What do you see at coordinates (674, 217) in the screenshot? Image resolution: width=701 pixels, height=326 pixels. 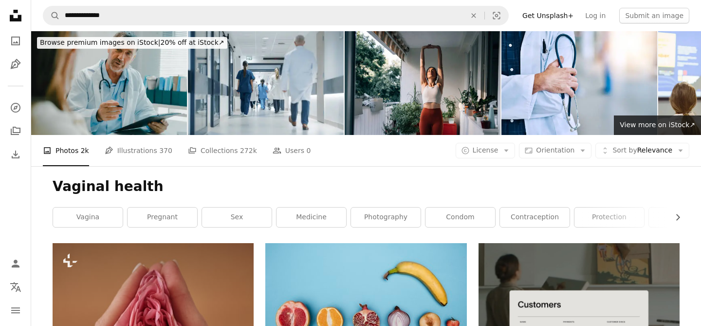 I see `button: scroll list to the right` at bounding box center [674, 217].